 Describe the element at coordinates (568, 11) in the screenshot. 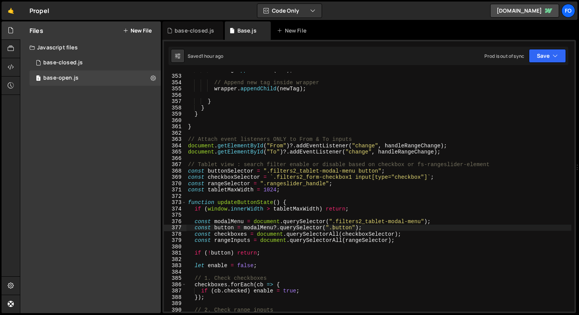

I see `div: fo` at that location.